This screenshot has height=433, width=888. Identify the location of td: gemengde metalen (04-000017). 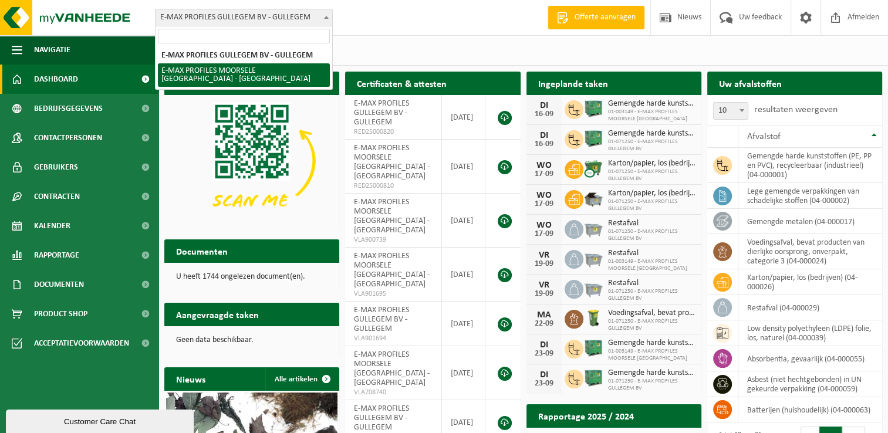
(810, 221).